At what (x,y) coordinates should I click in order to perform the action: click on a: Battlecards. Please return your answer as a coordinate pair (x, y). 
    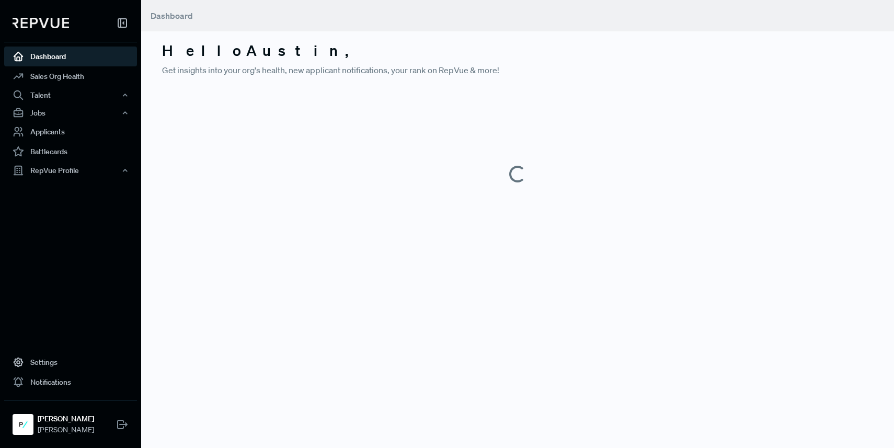
    Looking at the image, I should click on (71, 152).